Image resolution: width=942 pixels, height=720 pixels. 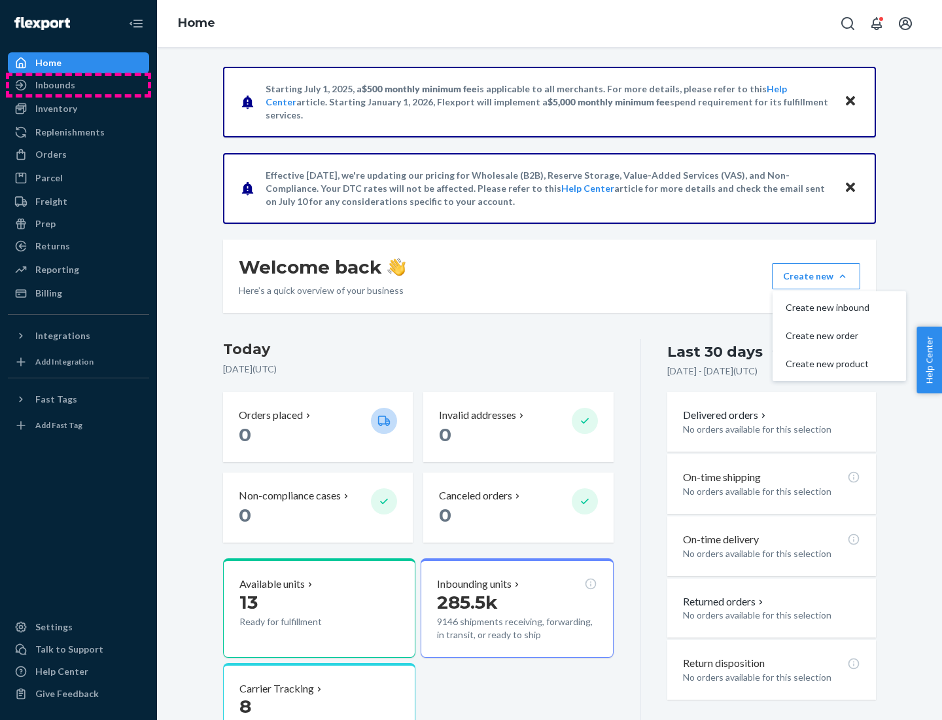 What do you see at coordinates (67, 693) in the screenshot?
I see `div: Give Feedback` at bounding box center [67, 693].